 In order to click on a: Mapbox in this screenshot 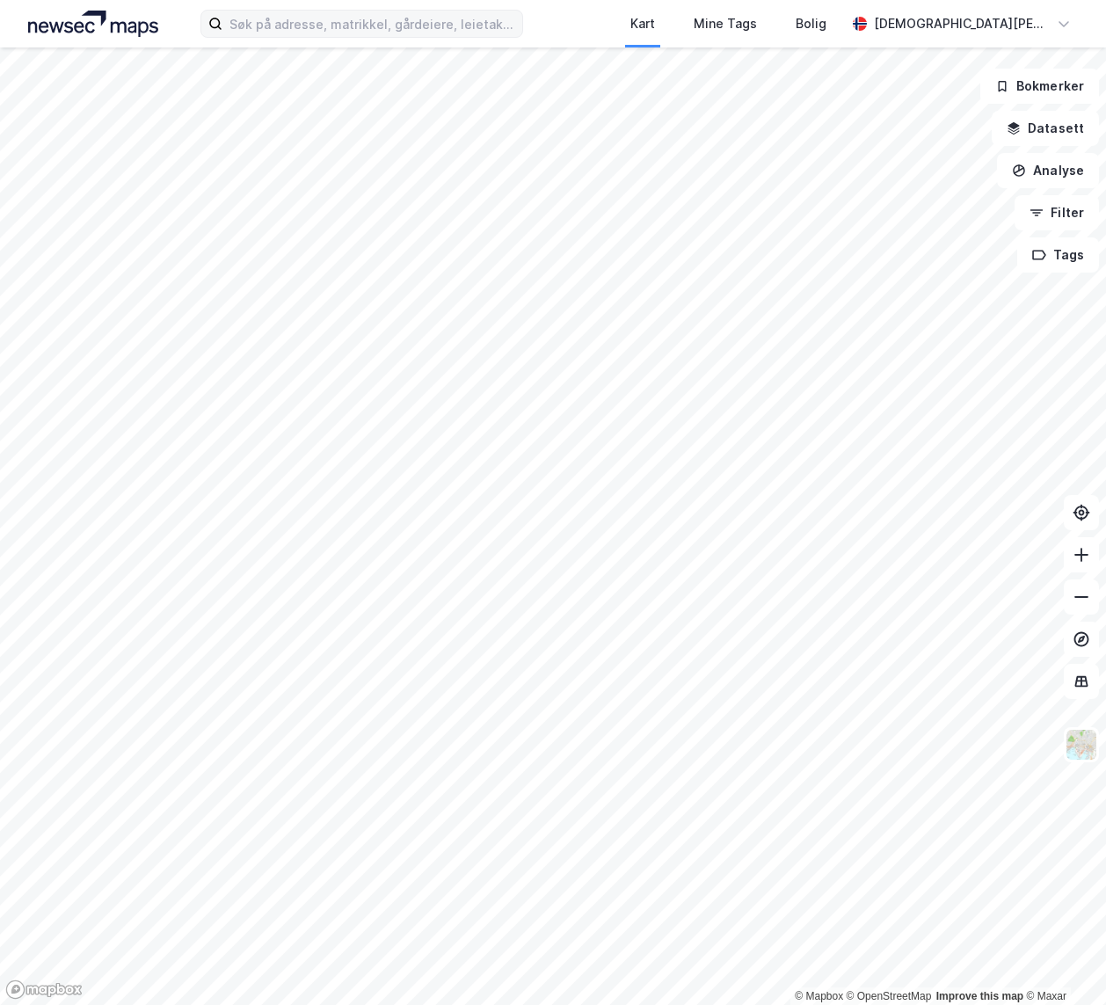, I will do `click(819, 996)`.